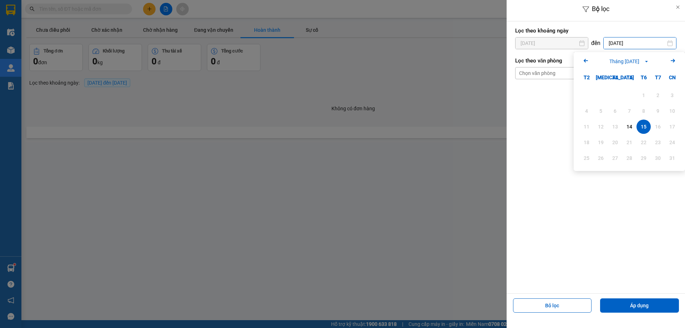 The height and width of the screenshot is (328, 685). What do you see at coordinates (586, 61) in the screenshot?
I see `svg: Arrow Left` at bounding box center [586, 61].